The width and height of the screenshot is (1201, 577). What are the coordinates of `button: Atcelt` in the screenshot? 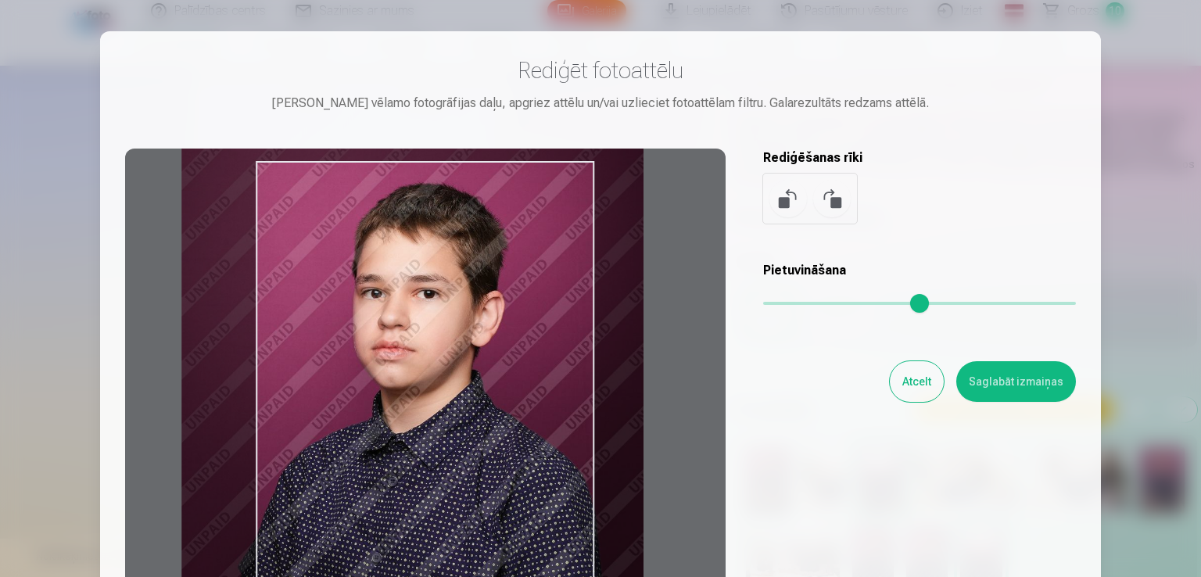 It's located at (916, 382).